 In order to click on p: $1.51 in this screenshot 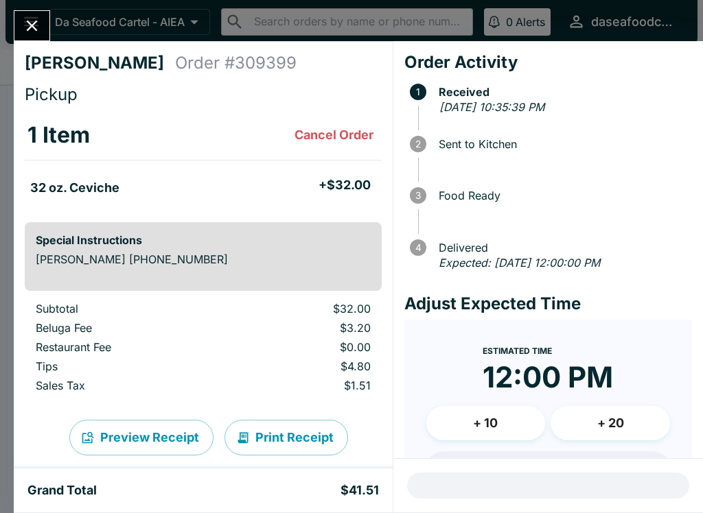, I will do `click(303, 386)`.